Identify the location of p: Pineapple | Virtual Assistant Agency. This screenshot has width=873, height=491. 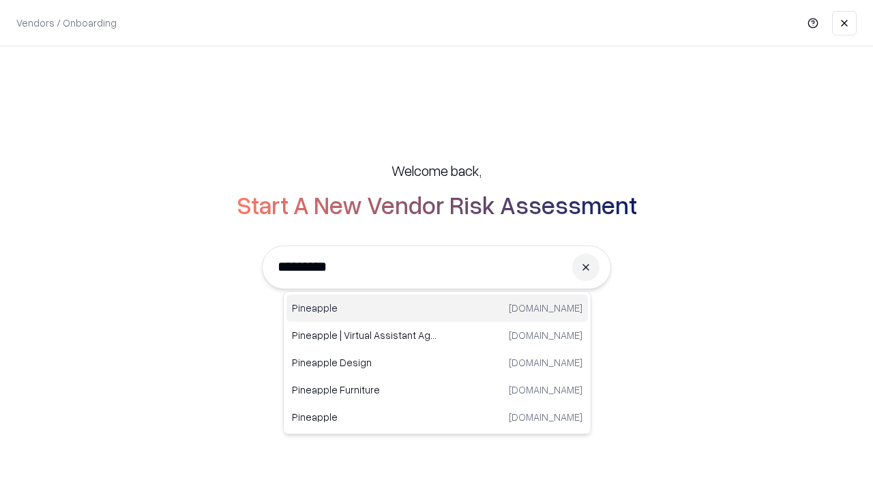
(364, 335).